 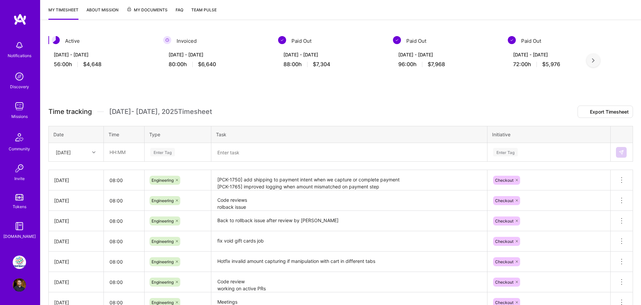 What do you see at coordinates (92, 64) in the screenshot?
I see `span: $4,648` at bounding box center [92, 64].